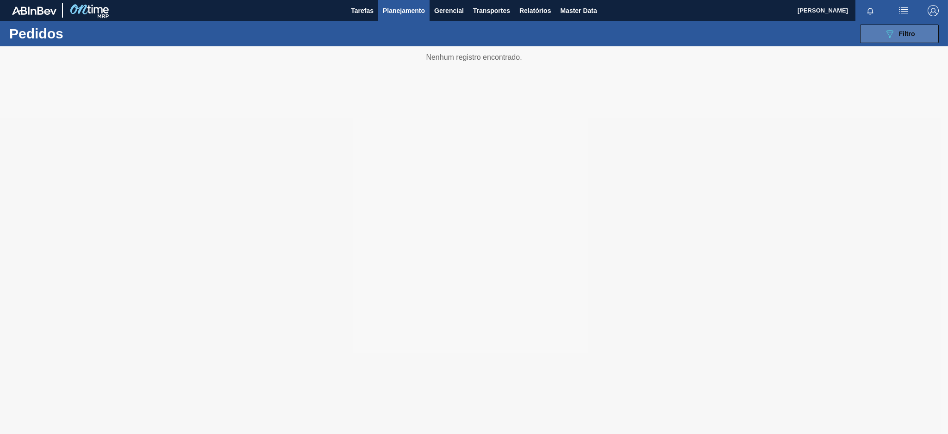 This screenshot has width=948, height=434. Describe the element at coordinates (362, 11) in the screenshot. I see `span: Tarefas` at that location.